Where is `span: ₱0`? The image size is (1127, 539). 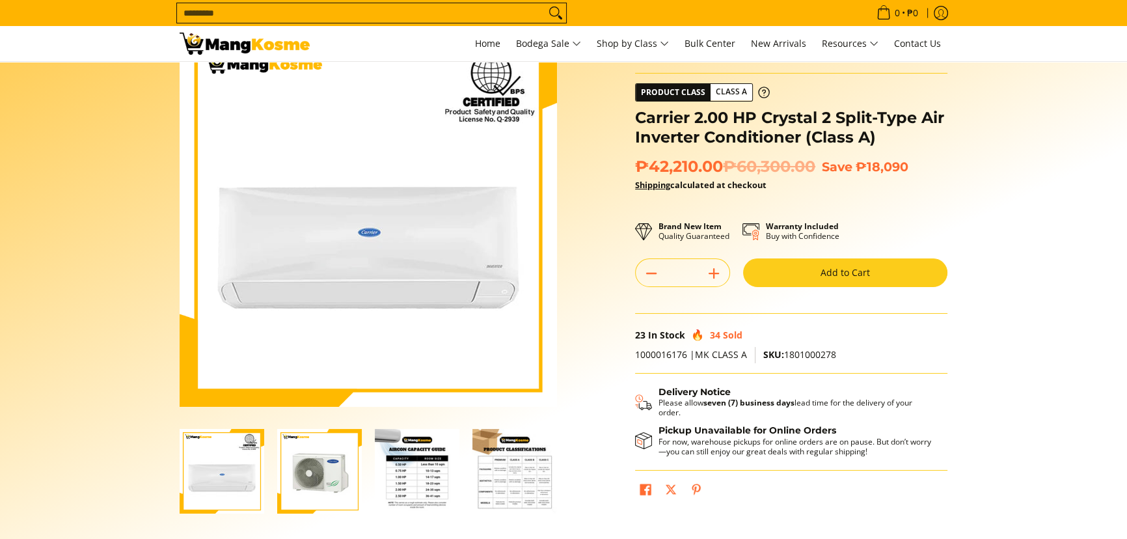 span: ₱0 is located at coordinates (913, 13).